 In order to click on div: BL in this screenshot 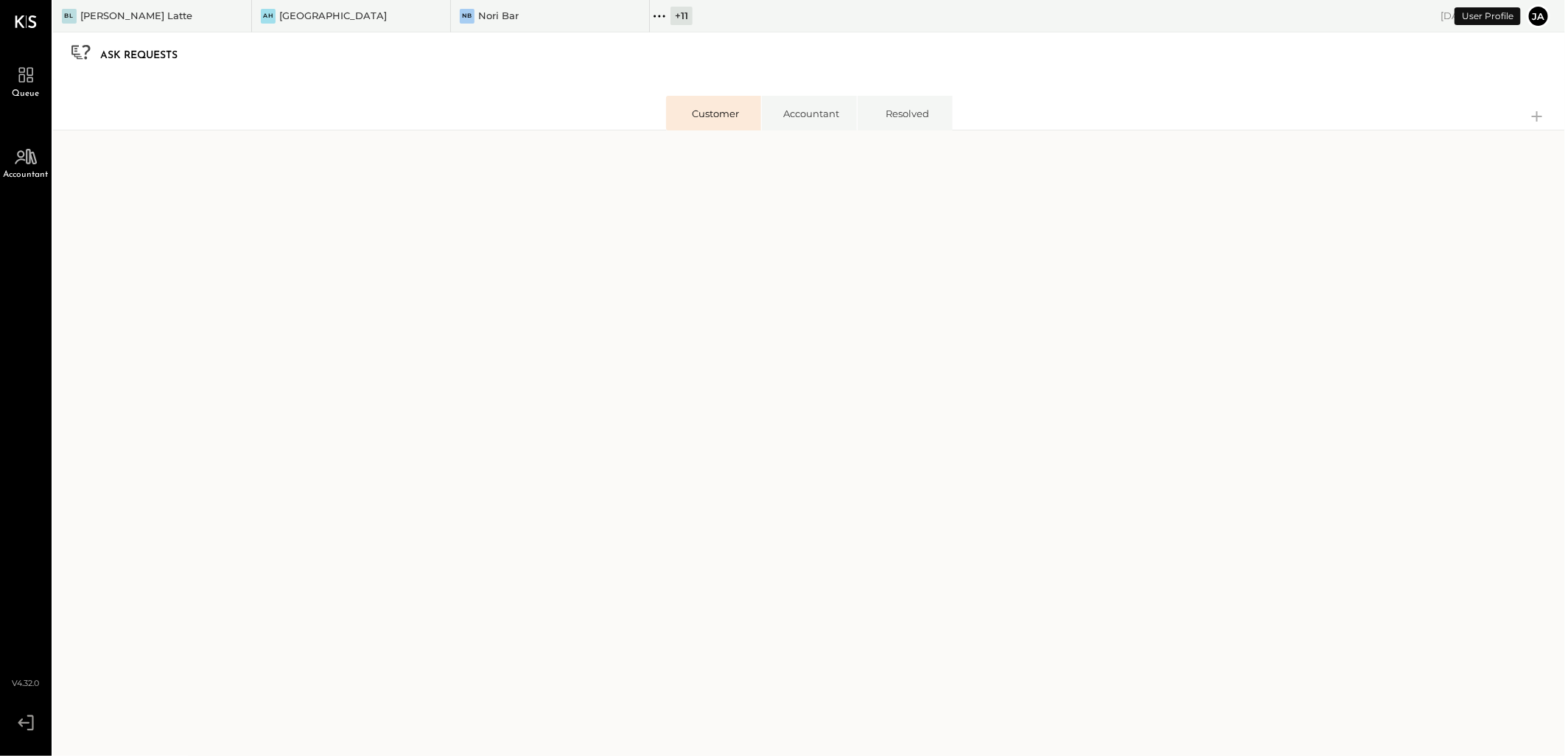, I will do `click(69, 16)`.